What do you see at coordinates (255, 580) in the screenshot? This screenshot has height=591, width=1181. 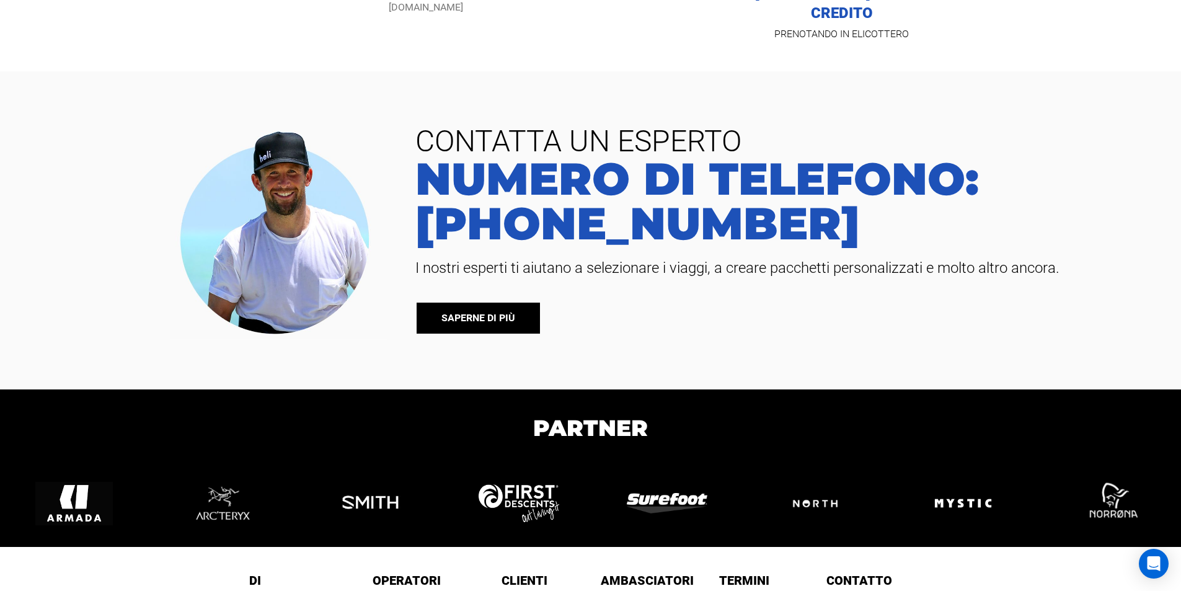 I see `font: Di` at bounding box center [255, 580].